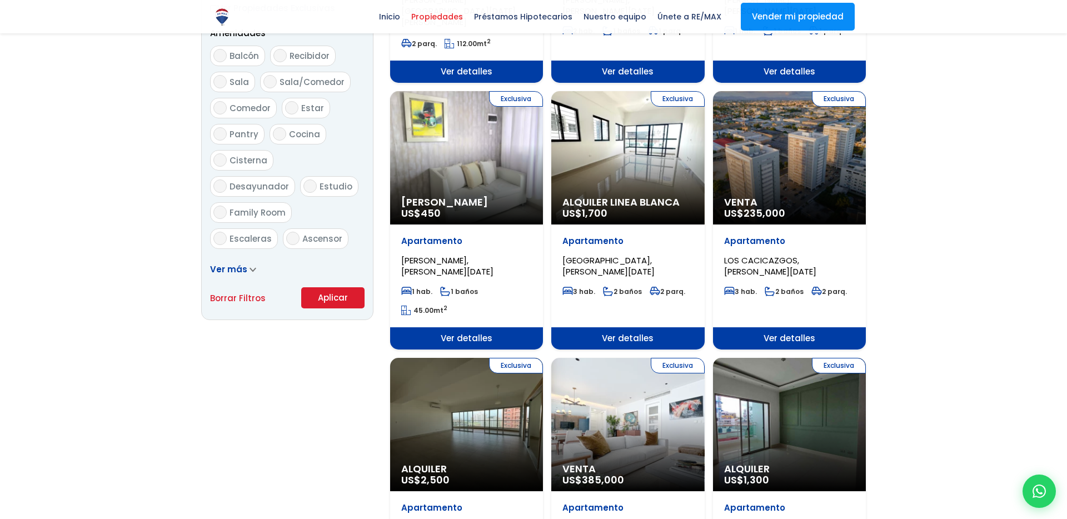  I want to click on span: 1 hab., so click(417, 291).